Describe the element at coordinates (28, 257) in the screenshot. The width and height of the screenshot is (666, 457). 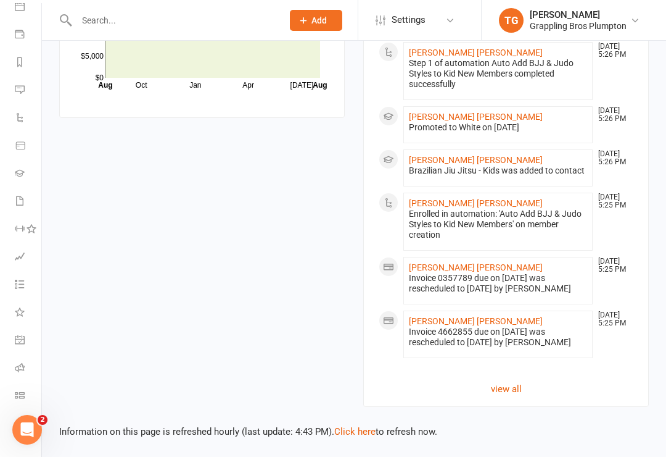
I see `a: Assessments` at that location.